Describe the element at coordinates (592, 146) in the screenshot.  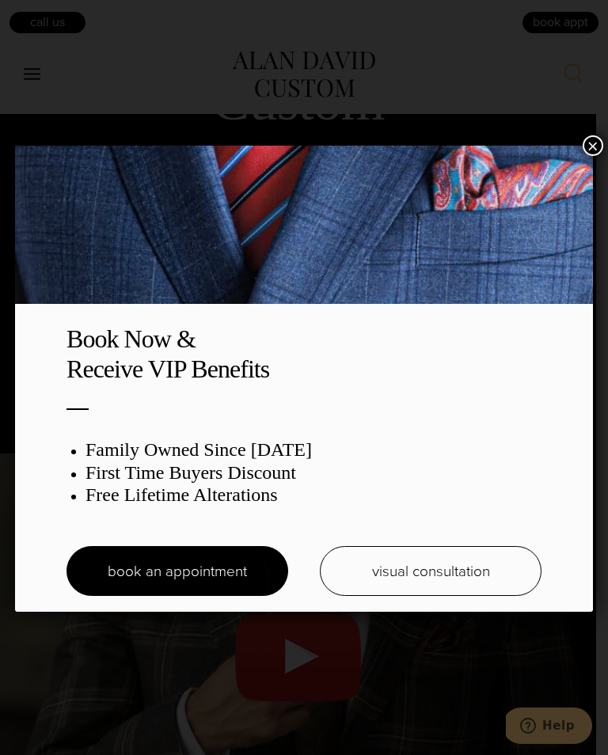
I see `button: Close` at that location.